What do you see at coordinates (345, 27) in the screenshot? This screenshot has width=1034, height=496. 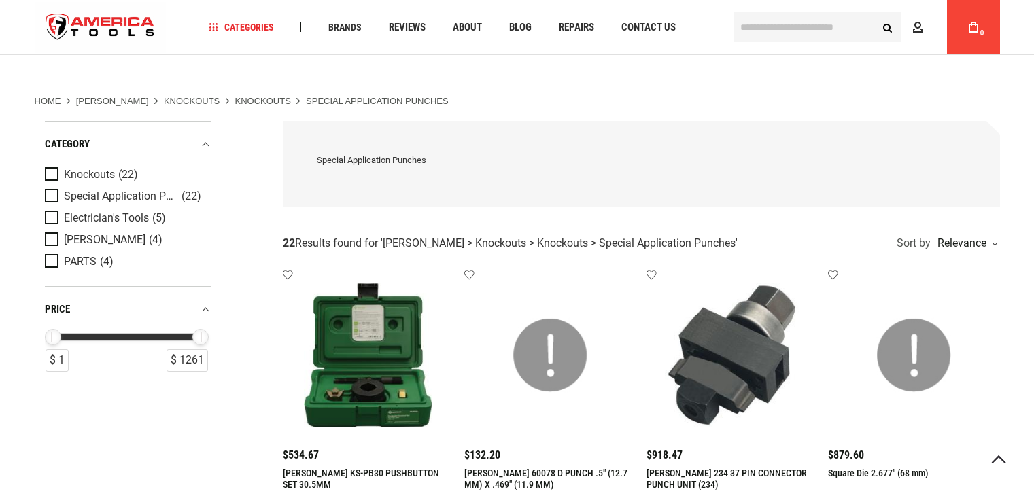 I see `a: Brands` at bounding box center [345, 27].